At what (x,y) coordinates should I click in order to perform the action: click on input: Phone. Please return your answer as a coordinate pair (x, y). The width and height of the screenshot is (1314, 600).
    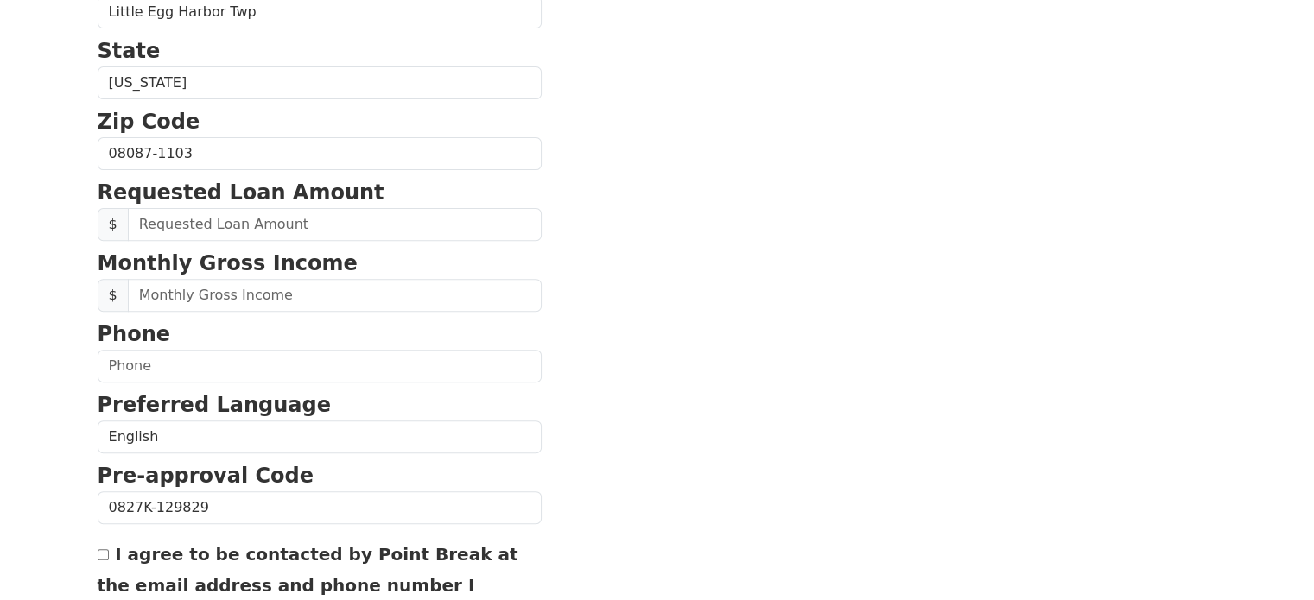
    Looking at the image, I should click on (320, 366).